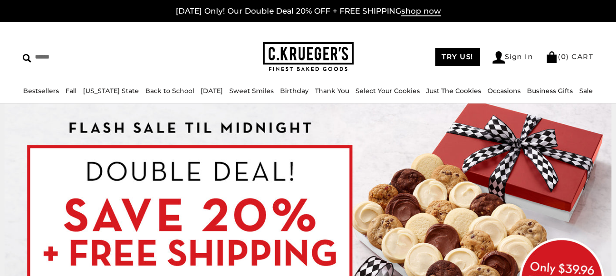 This screenshot has height=276, width=616. What do you see at coordinates (498, 57) in the screenshot?
I see `img: Account` at bounding box center [498, 57].